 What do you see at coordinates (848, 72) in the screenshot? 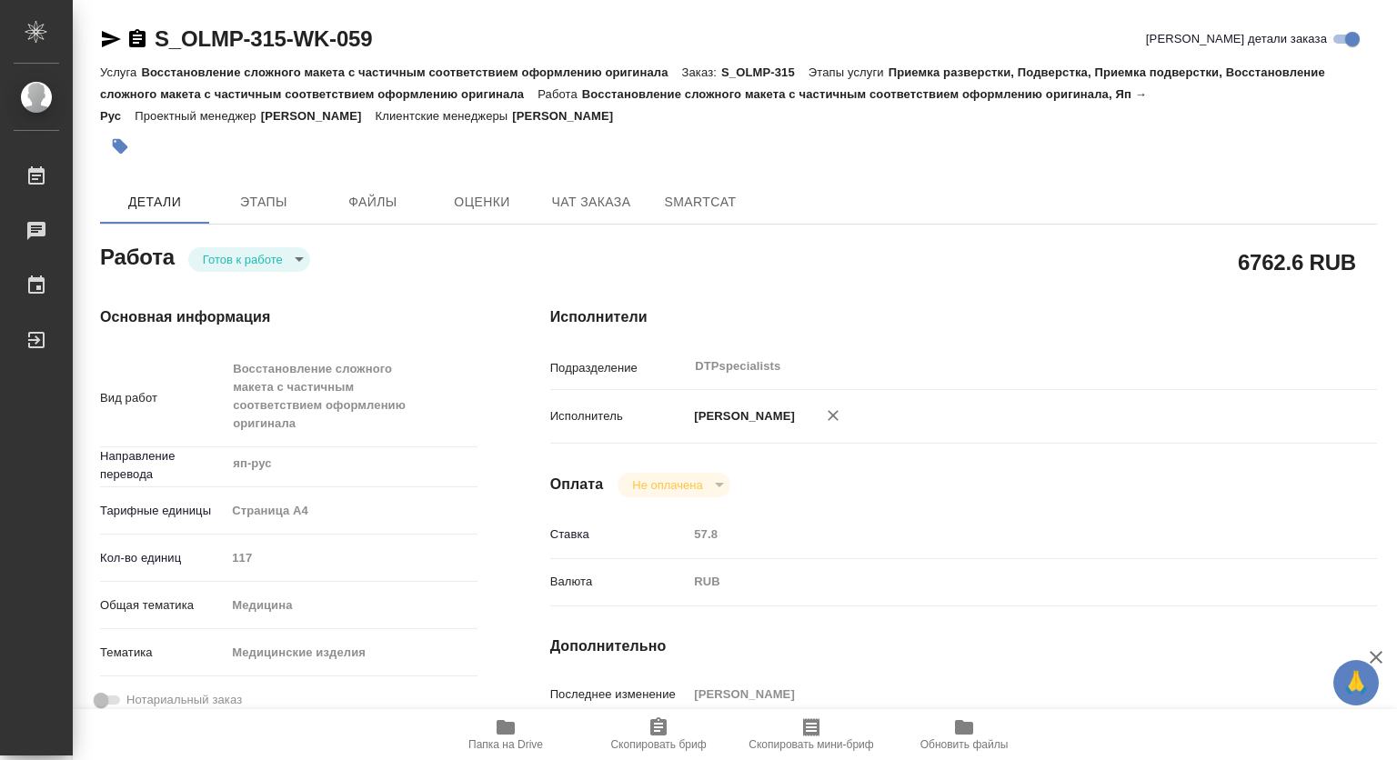
I see `p: Этапы услуги` at bounding box center [848, 72].